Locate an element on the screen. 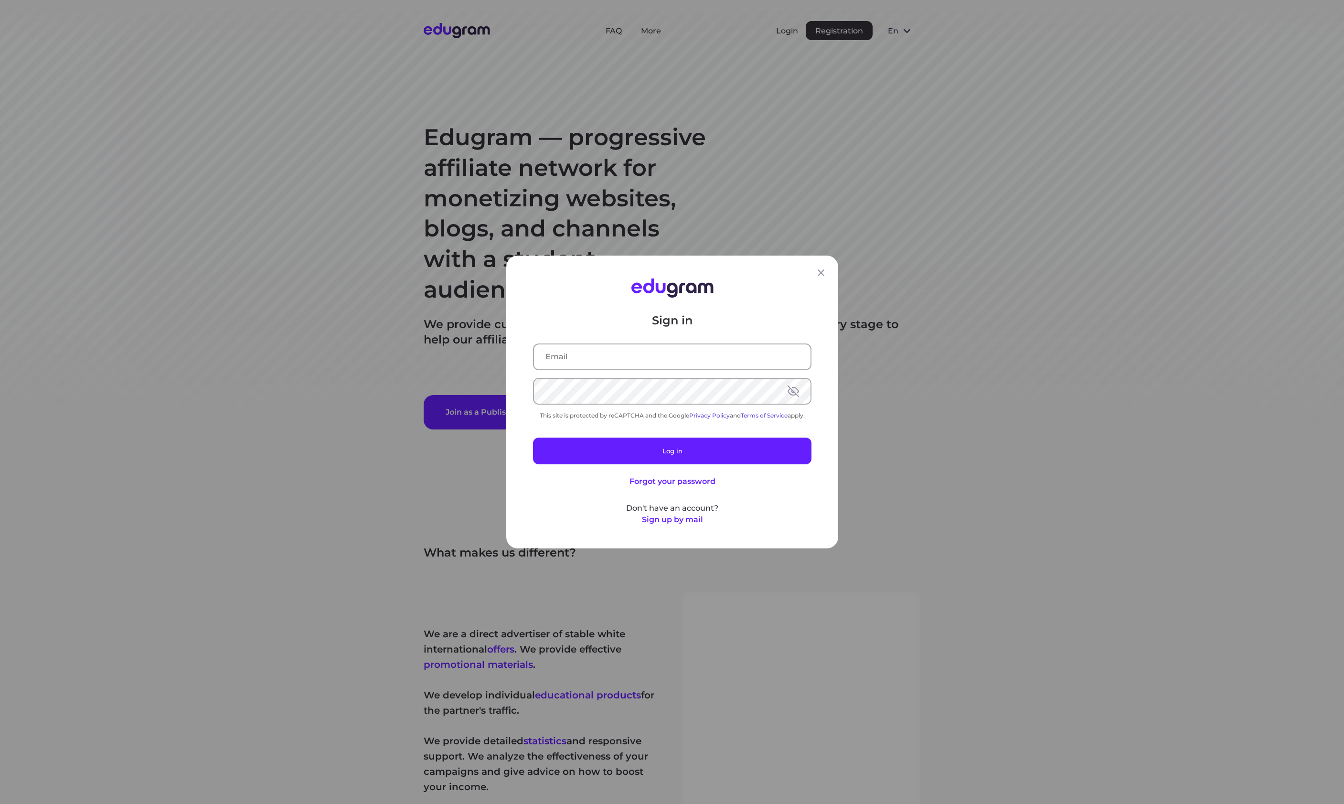 This screenshot has height=804, width=1344. button: Forgot your password is located at coordinates (672, 481).